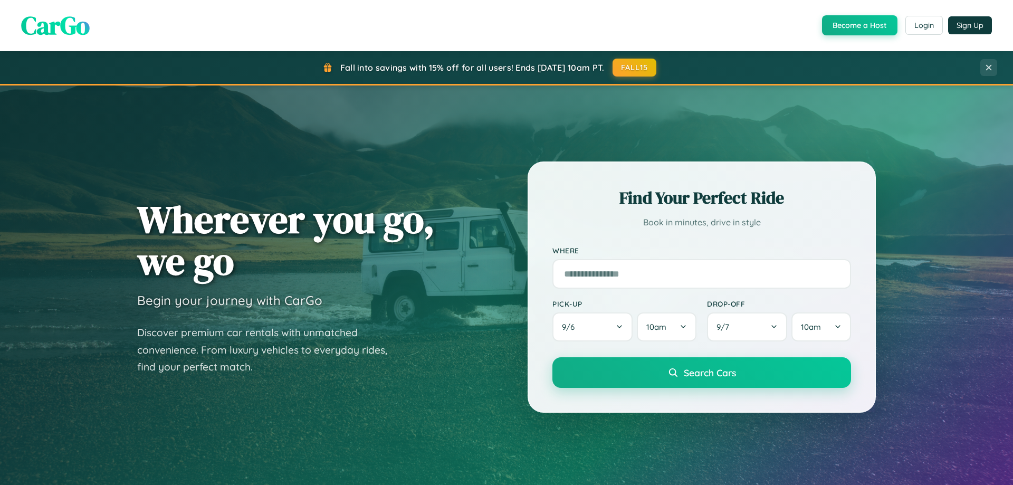 The height and width of the screenshot is (485, 1013). What do you see at coordinates (725, 326) in the screenshot?
I see `span: 9 / 7` at bounding box center [725, 326].